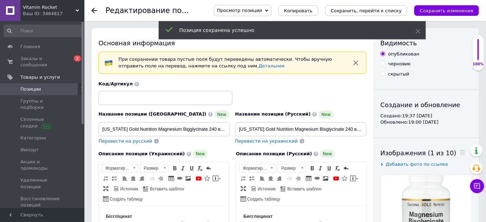 This screenshot has height=222, width=486. Describe the element at coordinates (301, 189) in the screenshot. I see `a: Вставить шаблон` at that location.